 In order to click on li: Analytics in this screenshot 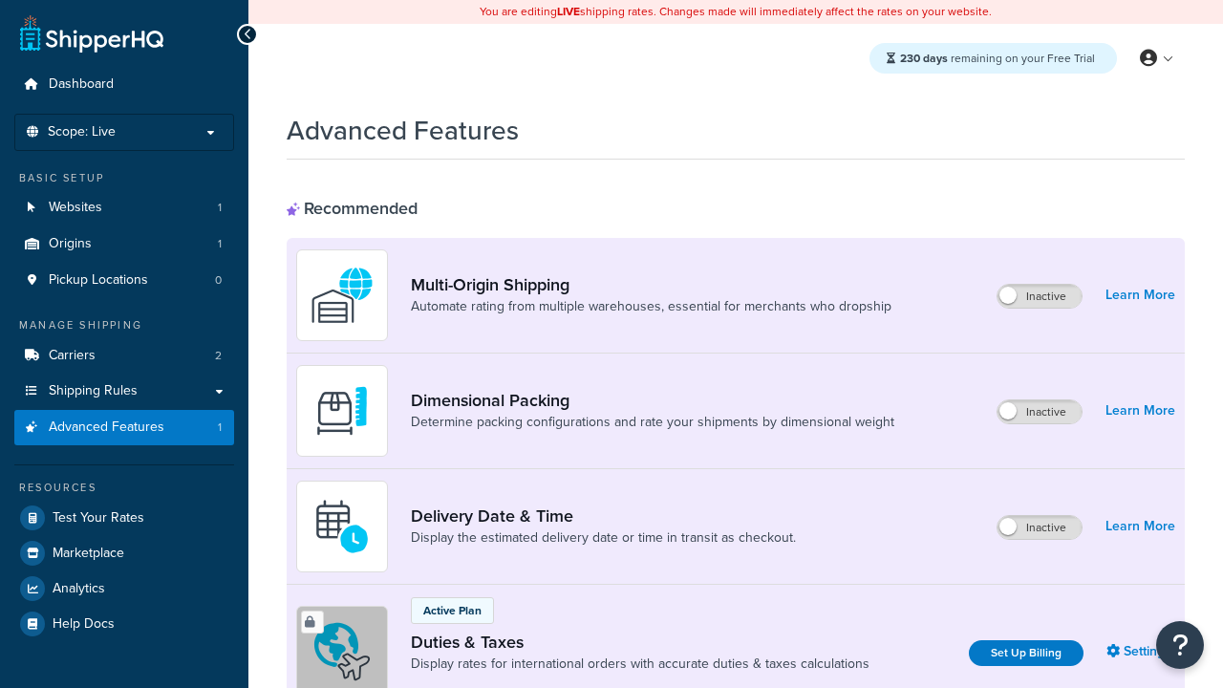, I will do `click(124, 589)`.